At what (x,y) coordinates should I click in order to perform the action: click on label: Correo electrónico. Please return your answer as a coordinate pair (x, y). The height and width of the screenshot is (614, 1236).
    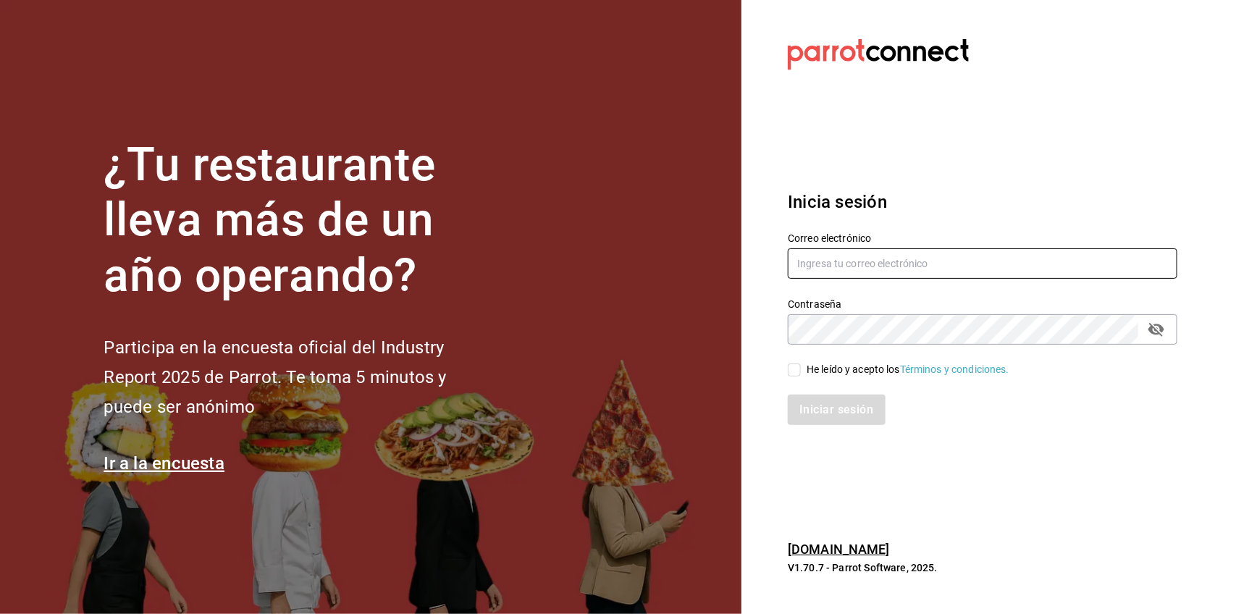
    Looking at the image, I should click on (983, 238).